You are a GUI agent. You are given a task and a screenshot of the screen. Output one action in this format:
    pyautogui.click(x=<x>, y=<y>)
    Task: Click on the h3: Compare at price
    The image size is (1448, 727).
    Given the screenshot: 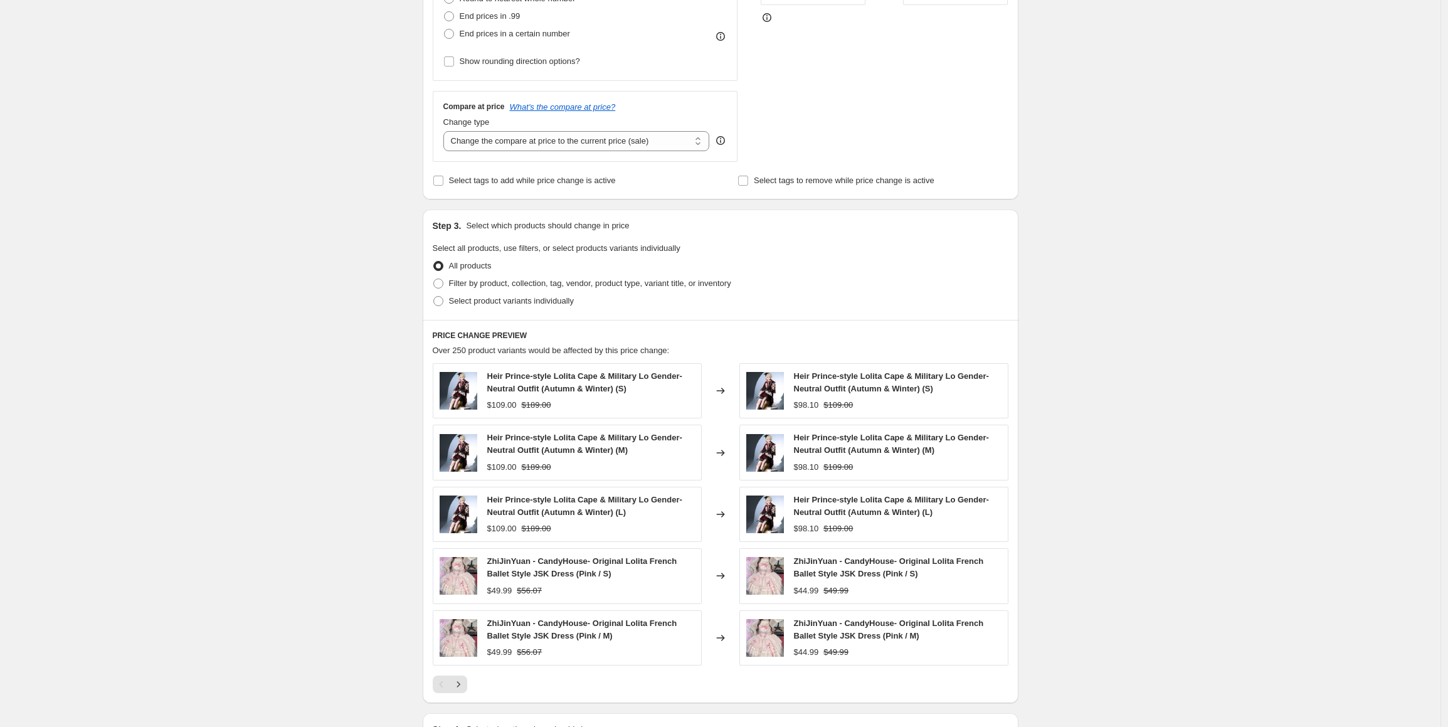 What is the action you would take?
    pyautogui.click(x=474, y=107)
    